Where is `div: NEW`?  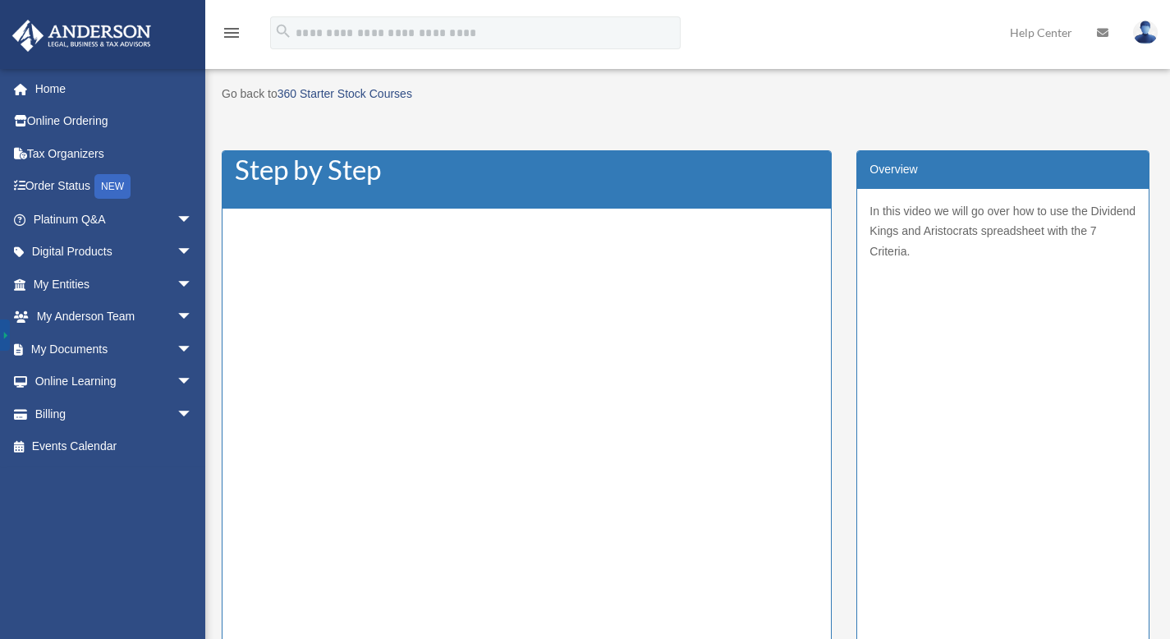 div: NEW is located at coordinates (112, 186).